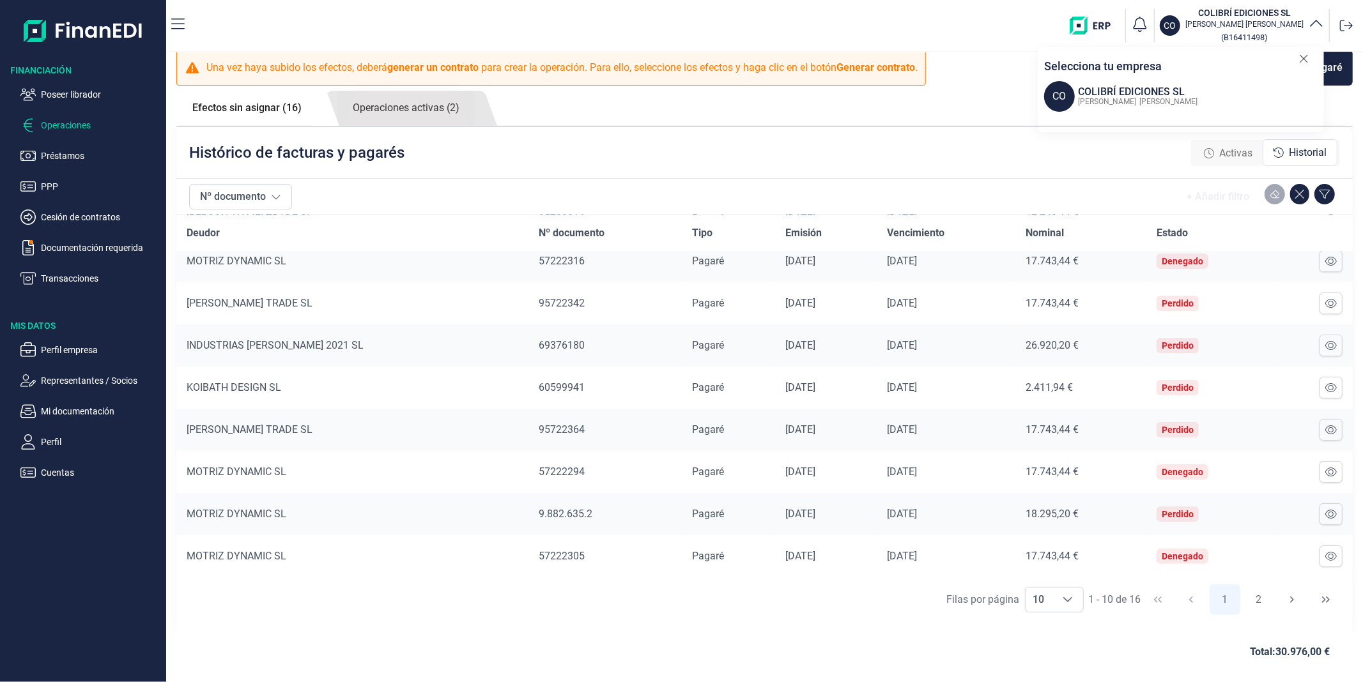 This screenshot has width=1363, height=682. Describe the element at coordinates (91, 187) in the screenshot. I see `button: PPP` at that location.